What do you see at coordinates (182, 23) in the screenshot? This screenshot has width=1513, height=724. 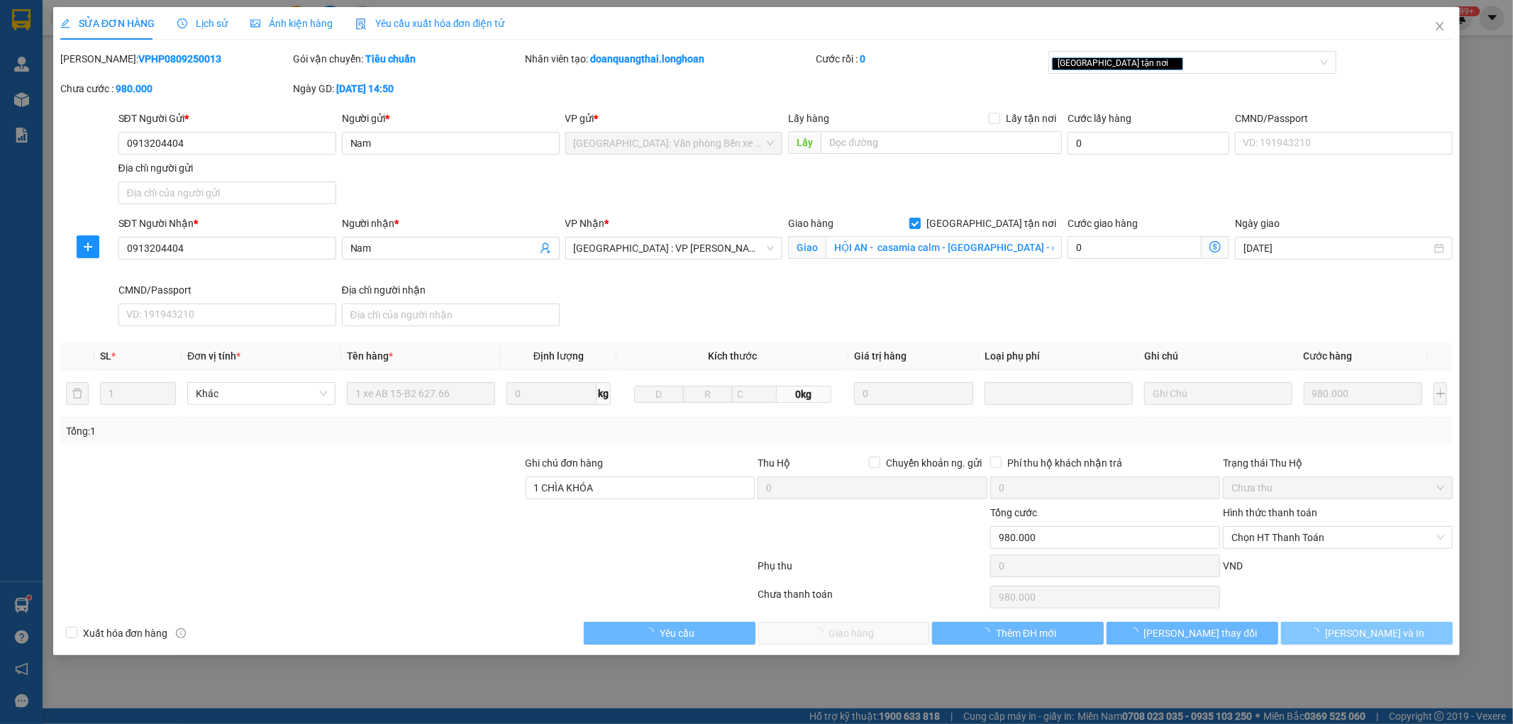 I see `span: clock-circle` at bounding box center [182, 23].